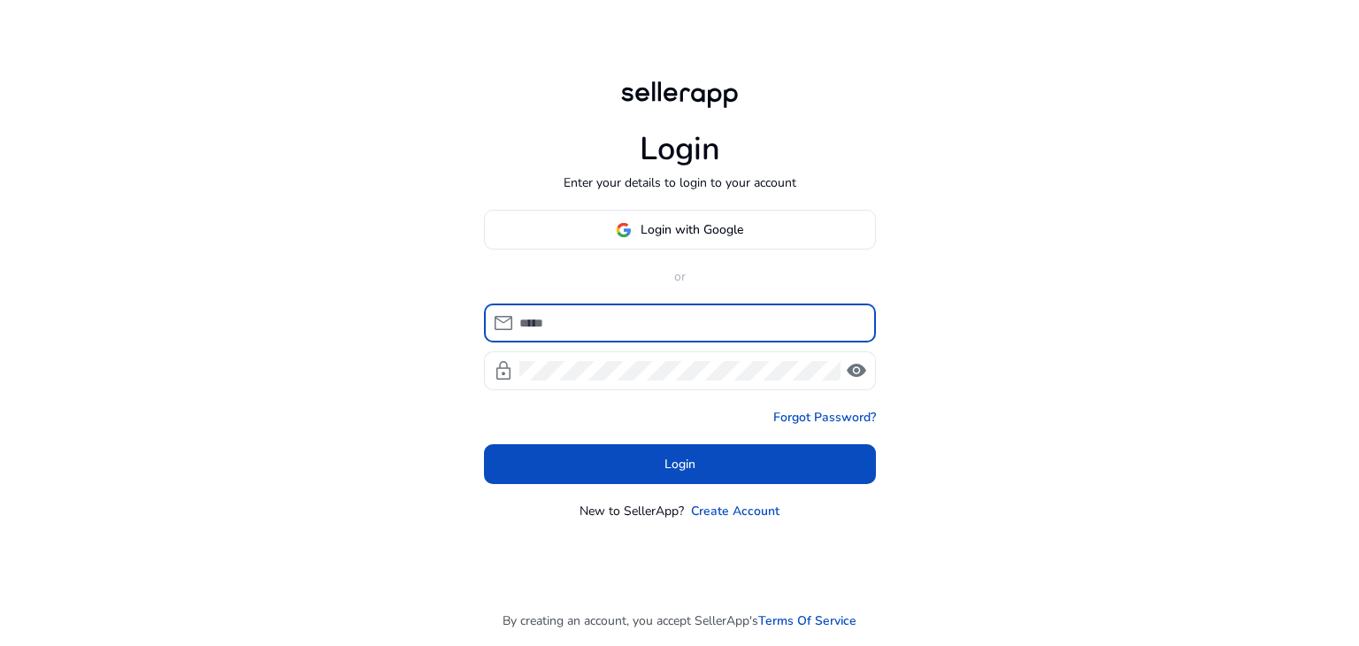 This screenshot has width=1359, height=646. What do you see at coordinates (856, 371) in the screenshot?
I see `span: visibility` at bounding box center [856, 371].